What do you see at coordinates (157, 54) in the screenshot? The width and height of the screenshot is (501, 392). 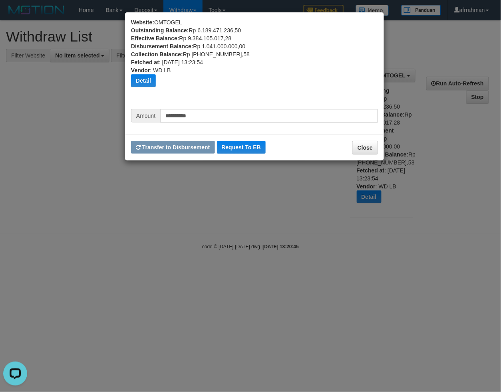 I see `b: Collection Balance:` at bounding box center [157, 54].